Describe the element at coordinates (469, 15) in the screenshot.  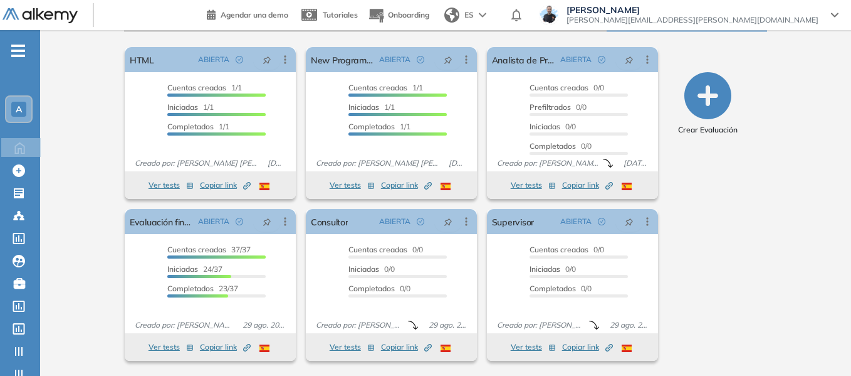
I see `span: ES` at that location.